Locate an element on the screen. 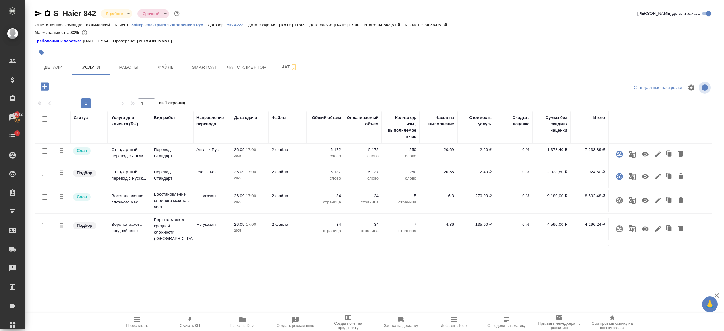 The image size is (724, 331). p: Итого: is located at coordinates (371, 25).